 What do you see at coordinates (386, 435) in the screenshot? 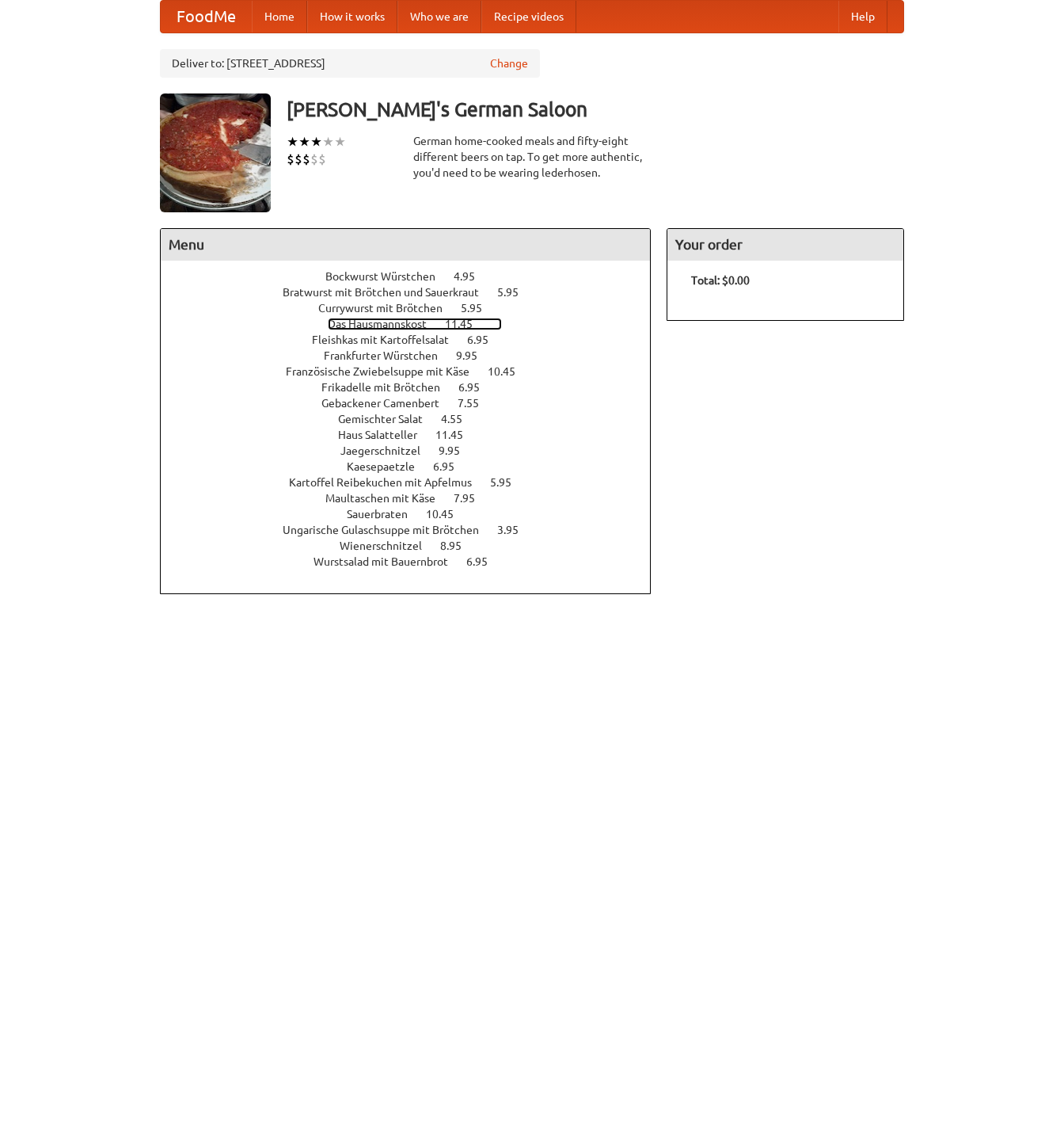
I see `span: Haus Salatteller` at bounding box center [386, 435].